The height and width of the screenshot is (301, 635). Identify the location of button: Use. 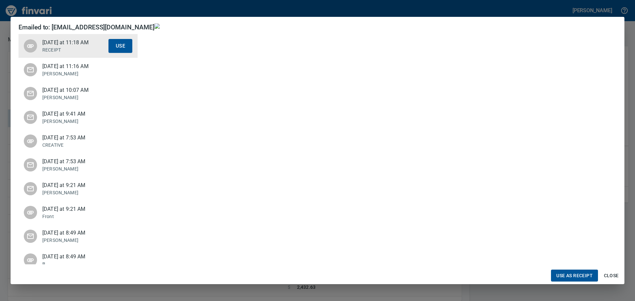
(120, 46).